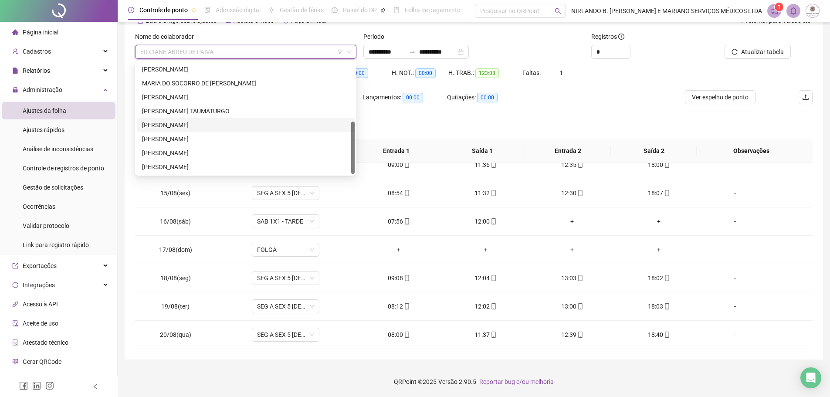 This screenshot has width=830, height=397. I want to click on div: RHANNALY PAOLA MAIA DE SOUZA, so click(246, 97).